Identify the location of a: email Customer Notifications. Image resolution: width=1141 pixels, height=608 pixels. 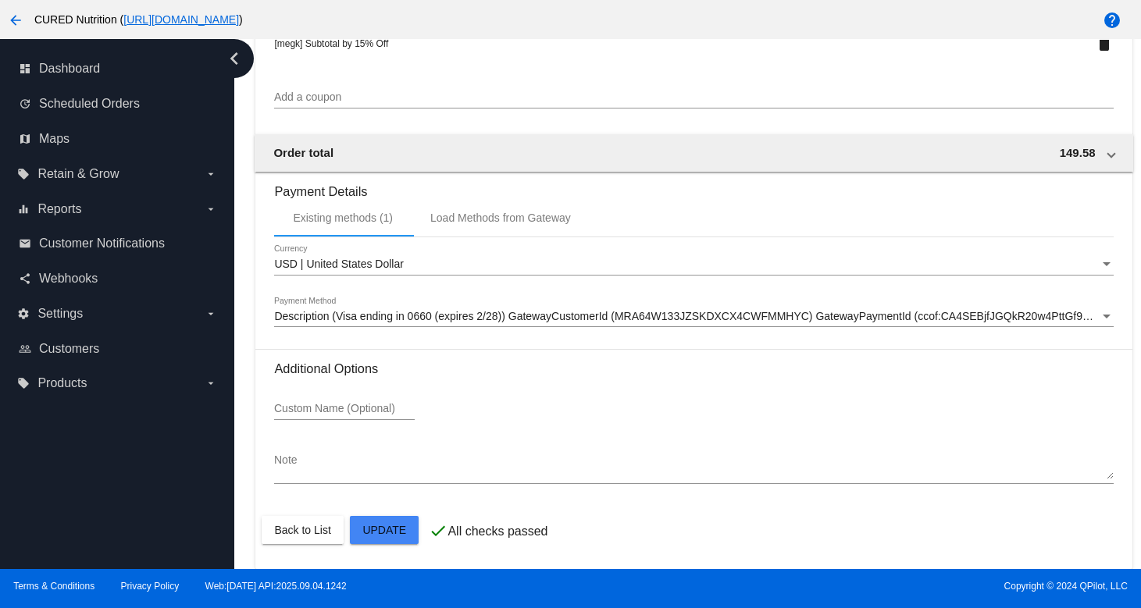
(118, 244).